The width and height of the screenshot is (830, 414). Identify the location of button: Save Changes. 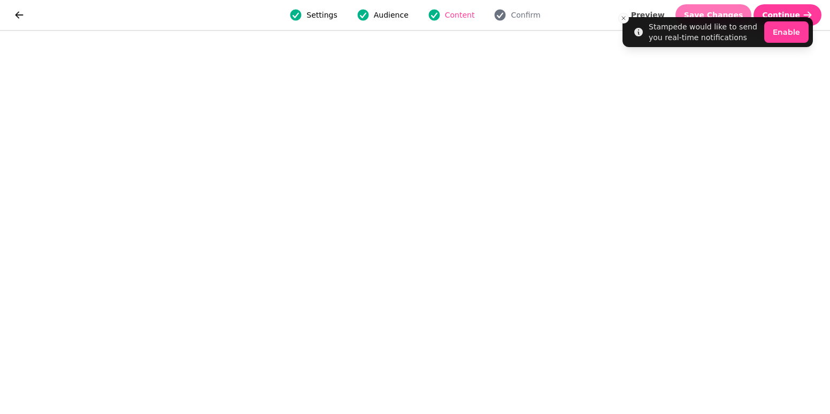
(713, 15).